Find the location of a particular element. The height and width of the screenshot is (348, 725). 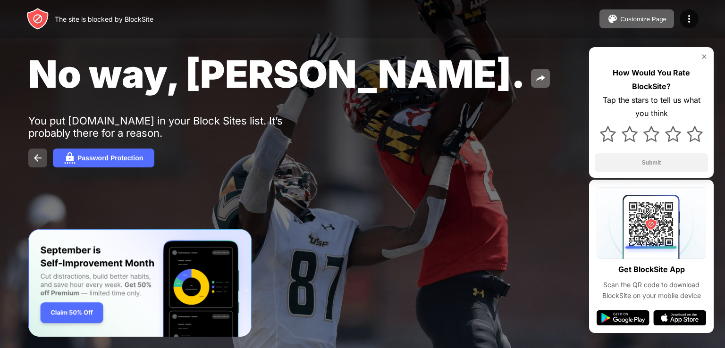

button: Submit is located at coordinates (651, 163).